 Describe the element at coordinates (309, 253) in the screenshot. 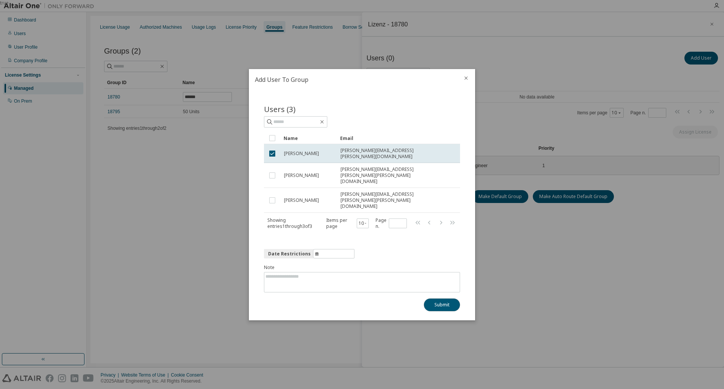

I see `button: information` at that location.